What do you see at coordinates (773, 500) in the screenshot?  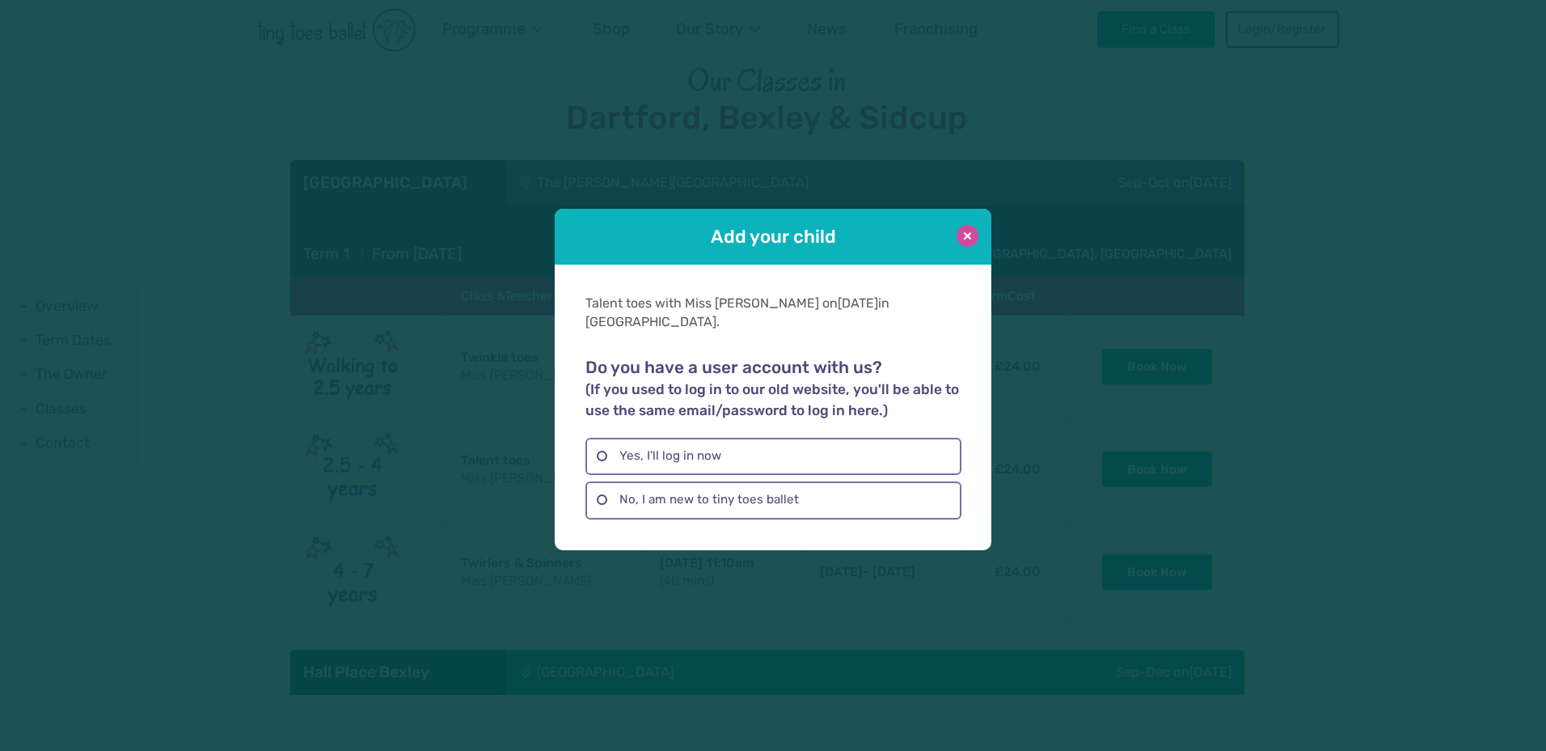 I see `label: No, I am new to tiny toes ballet` at bounding box center [773, 500].